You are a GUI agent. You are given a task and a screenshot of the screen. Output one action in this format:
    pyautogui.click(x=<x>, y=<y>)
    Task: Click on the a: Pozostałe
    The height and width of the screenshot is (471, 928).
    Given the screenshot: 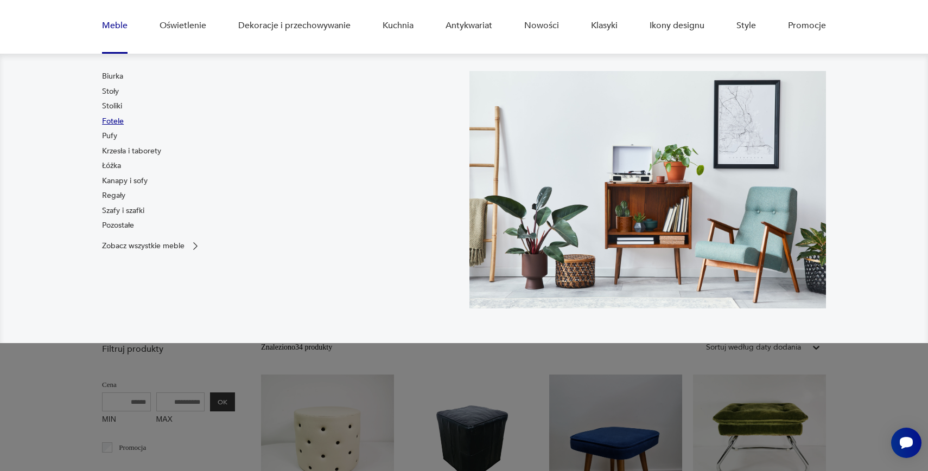 What is the action you would take?
    pyautogui.click(x=118, y=226)
    